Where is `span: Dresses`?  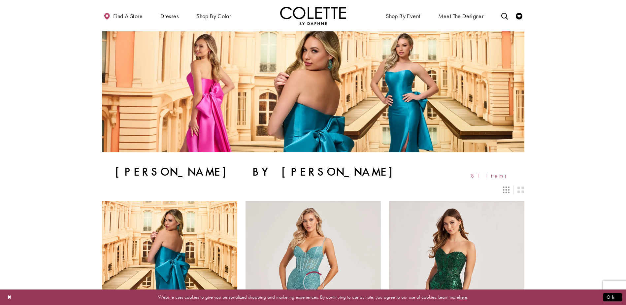 span: Dresses is located at coordinates (169, 16).